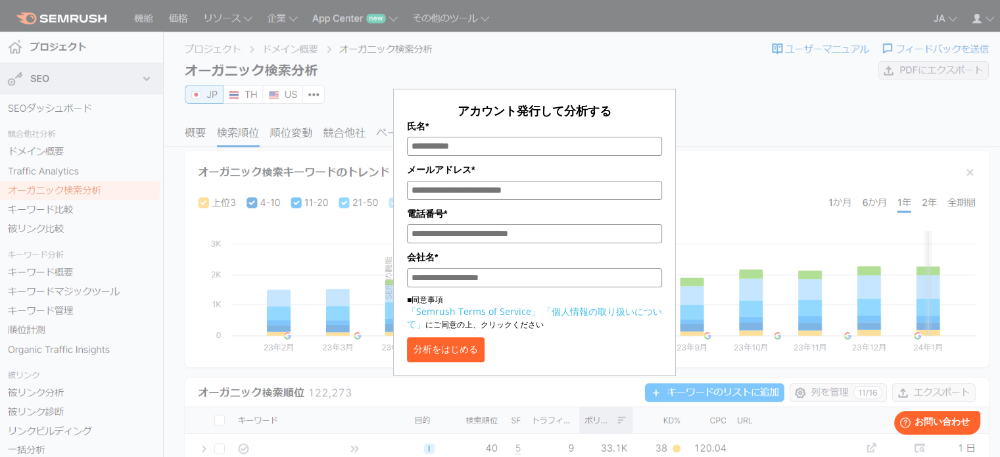  Describe the element at coordinates (534, 312) in the screenshot. I see `p: ■同意事項 にご同意の上、クリックください` at that location.